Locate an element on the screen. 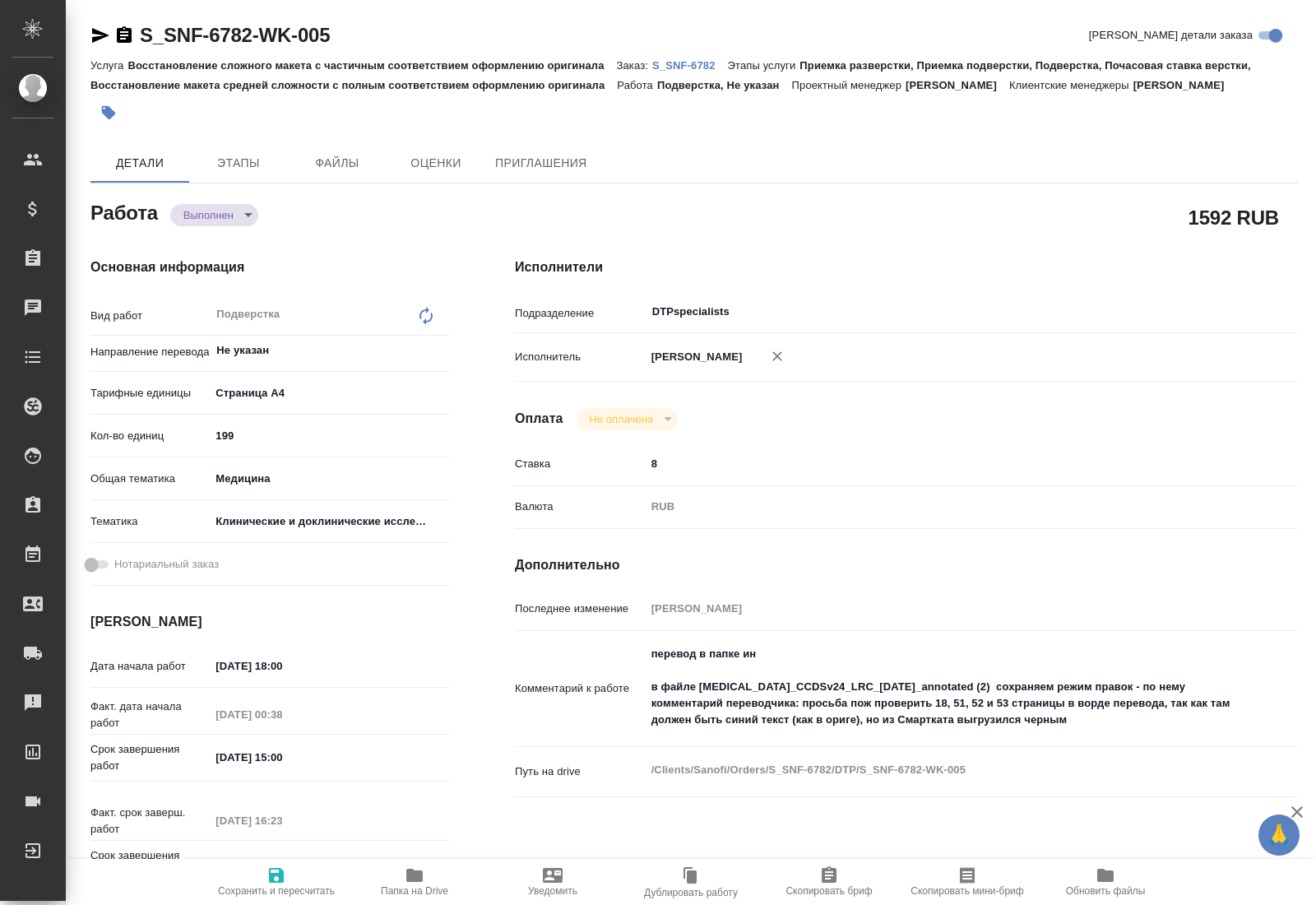 This screenshot has width=1316, height=905. h4: Исполнители is located at coordinates (907, 267).